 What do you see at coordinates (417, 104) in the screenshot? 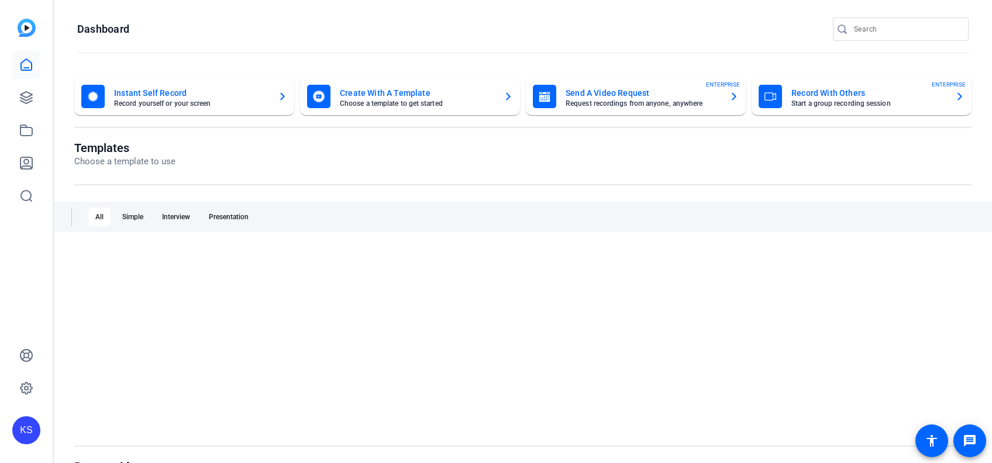
I see `mat-card-subtitle: Choose a template to get started` at bounding box center [417, 104].